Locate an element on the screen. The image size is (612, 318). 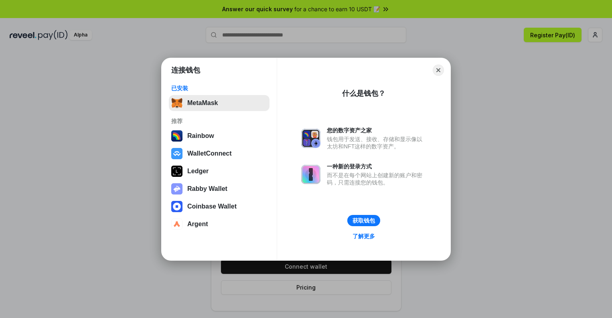
button: Ledger is located at coordinates (219, 171).